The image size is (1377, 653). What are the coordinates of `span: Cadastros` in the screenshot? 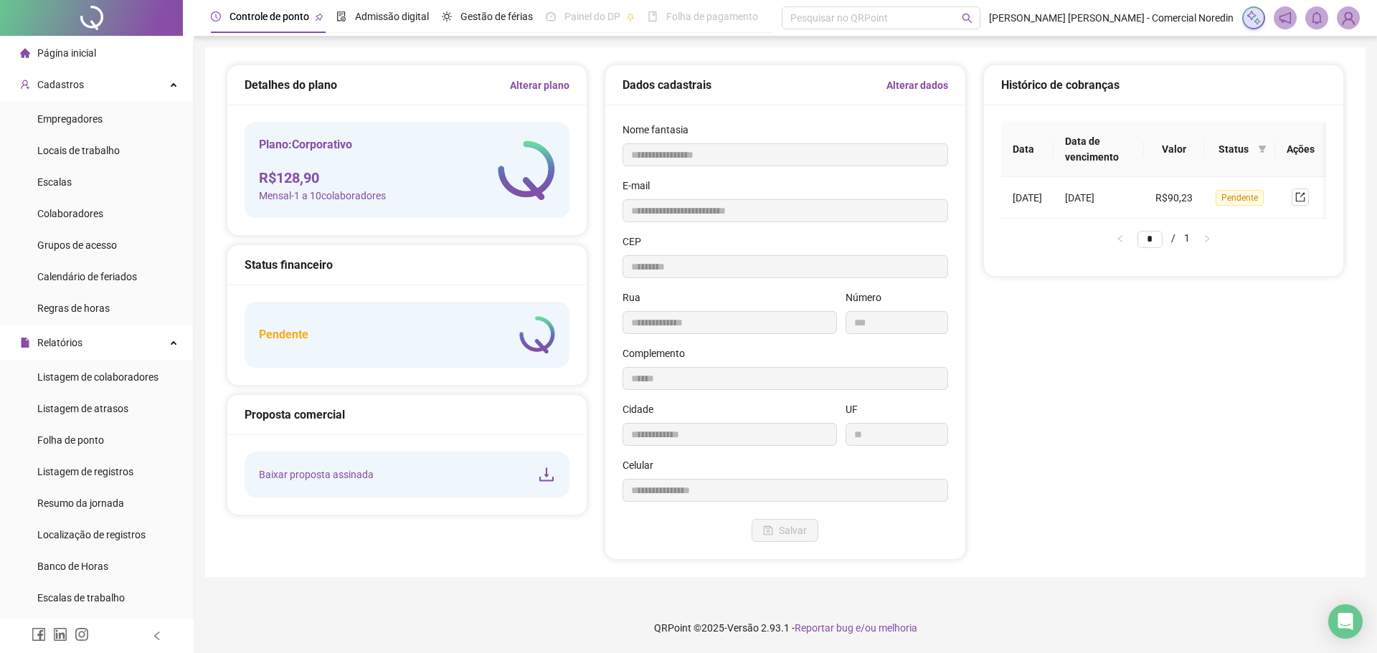 It's located at (60, 85).